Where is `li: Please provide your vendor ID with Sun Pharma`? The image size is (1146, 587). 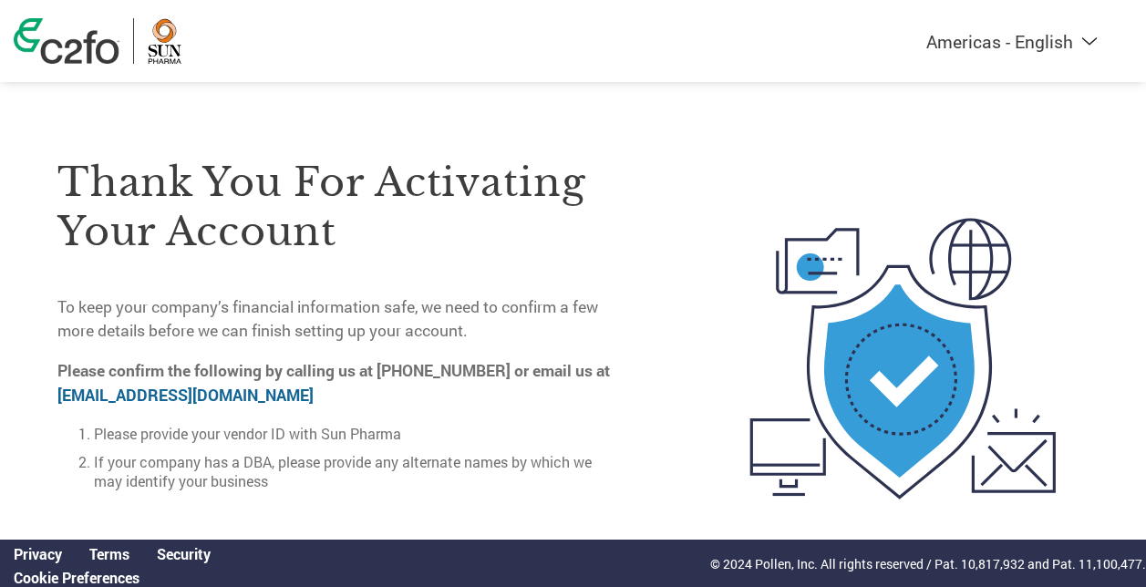
li: Please provide your vendor ID with Sun Pharma is located at coordinates (354, 433).